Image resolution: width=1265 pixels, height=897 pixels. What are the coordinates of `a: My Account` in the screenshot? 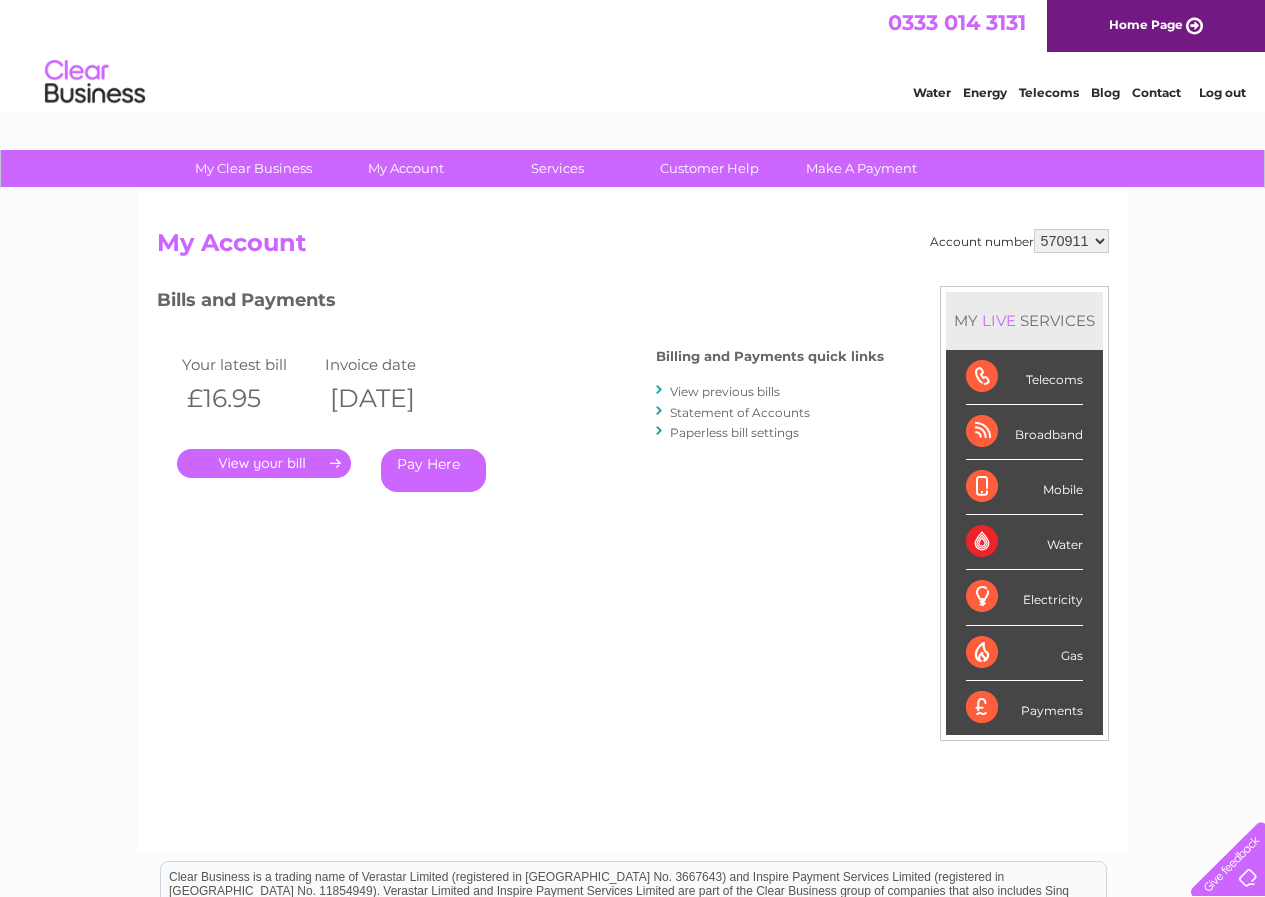 It's located at (405, 168).